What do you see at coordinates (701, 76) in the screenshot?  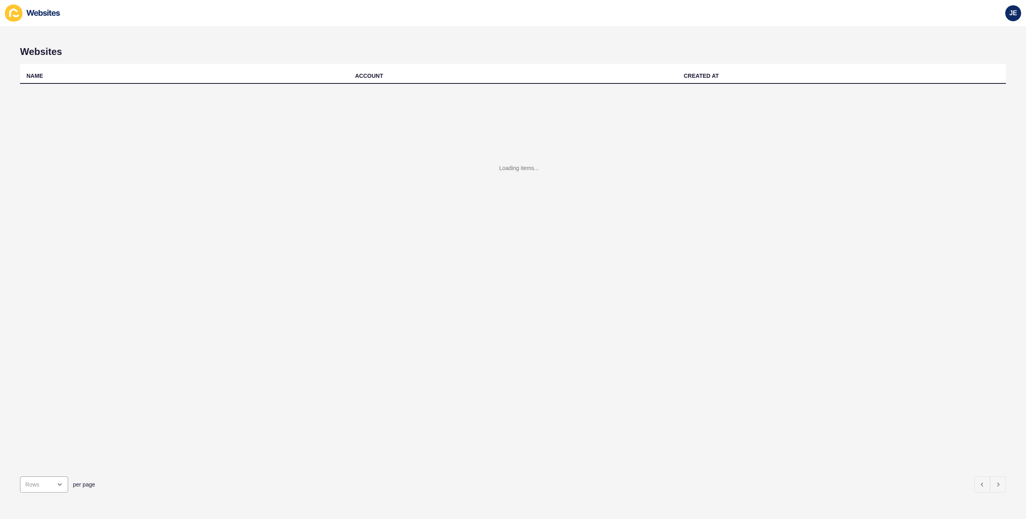 I see `div: CREATED AT` at bounding box center [701, 76].